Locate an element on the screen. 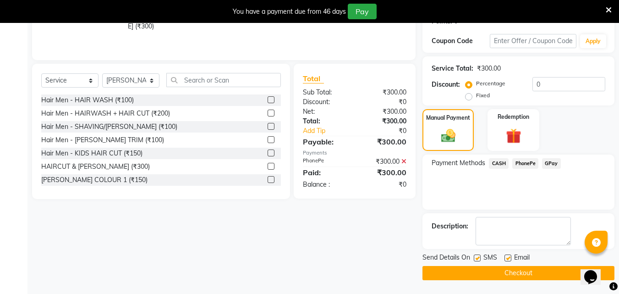 The image size is (619, 294). label: Redemption is located at coordinates (513, 117).